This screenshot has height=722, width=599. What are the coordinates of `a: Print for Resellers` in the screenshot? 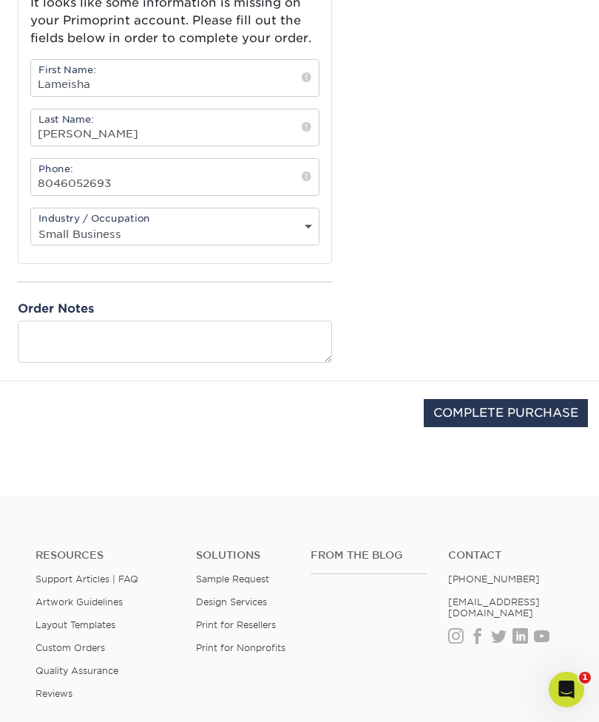 It's located at (236, 625).